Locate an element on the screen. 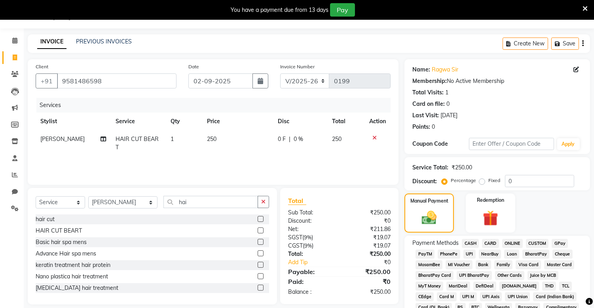 Image resolution: width=594 pixels, height=308 pixels. img: _gift.svg is located at coordinates (490, 218).